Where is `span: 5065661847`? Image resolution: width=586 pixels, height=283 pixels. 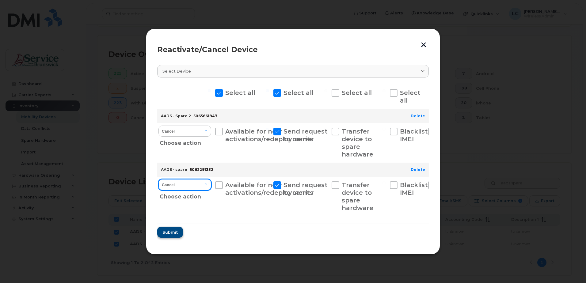 span: 5065661847 is located at coordinates (205, 116).